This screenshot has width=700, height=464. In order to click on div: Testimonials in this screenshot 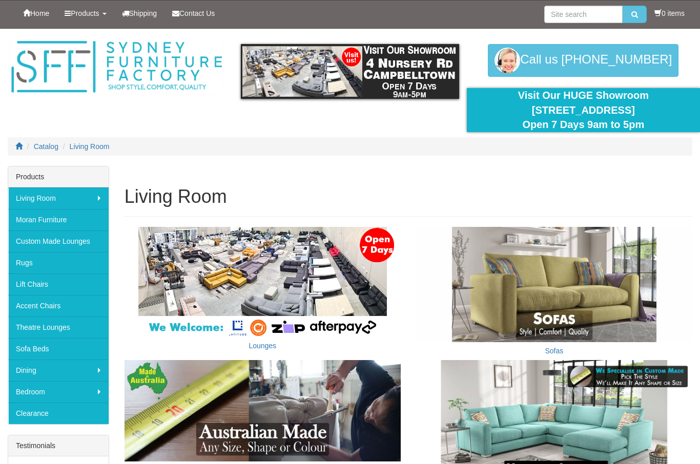, I will do `click(58, 446)`.